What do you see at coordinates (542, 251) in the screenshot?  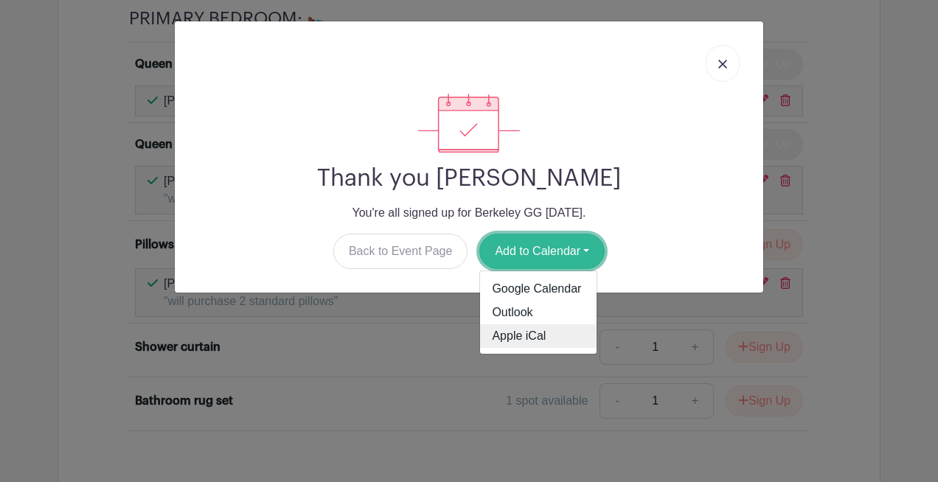 I see `button: Add to Calendar` at bounding box center [542, 251].